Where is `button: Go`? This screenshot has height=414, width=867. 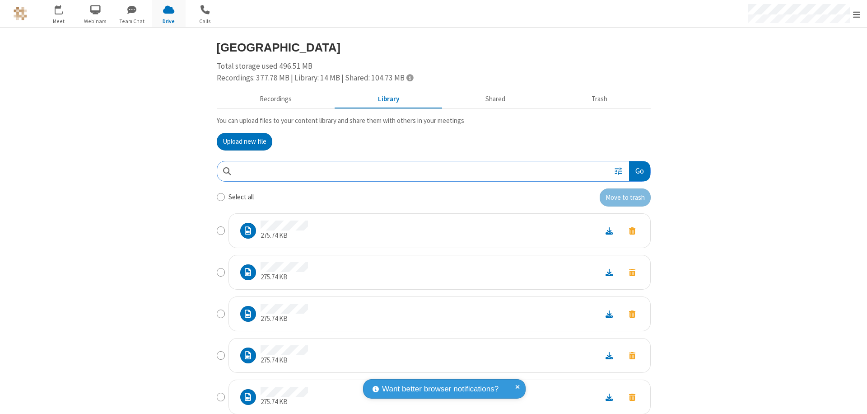 button: Go is located at coordinates (640, 171).